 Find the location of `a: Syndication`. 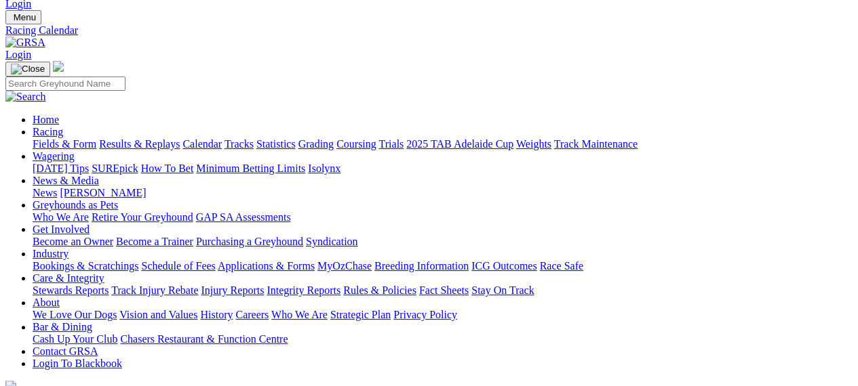

a: Syndication is located at coordinates (332, 241).